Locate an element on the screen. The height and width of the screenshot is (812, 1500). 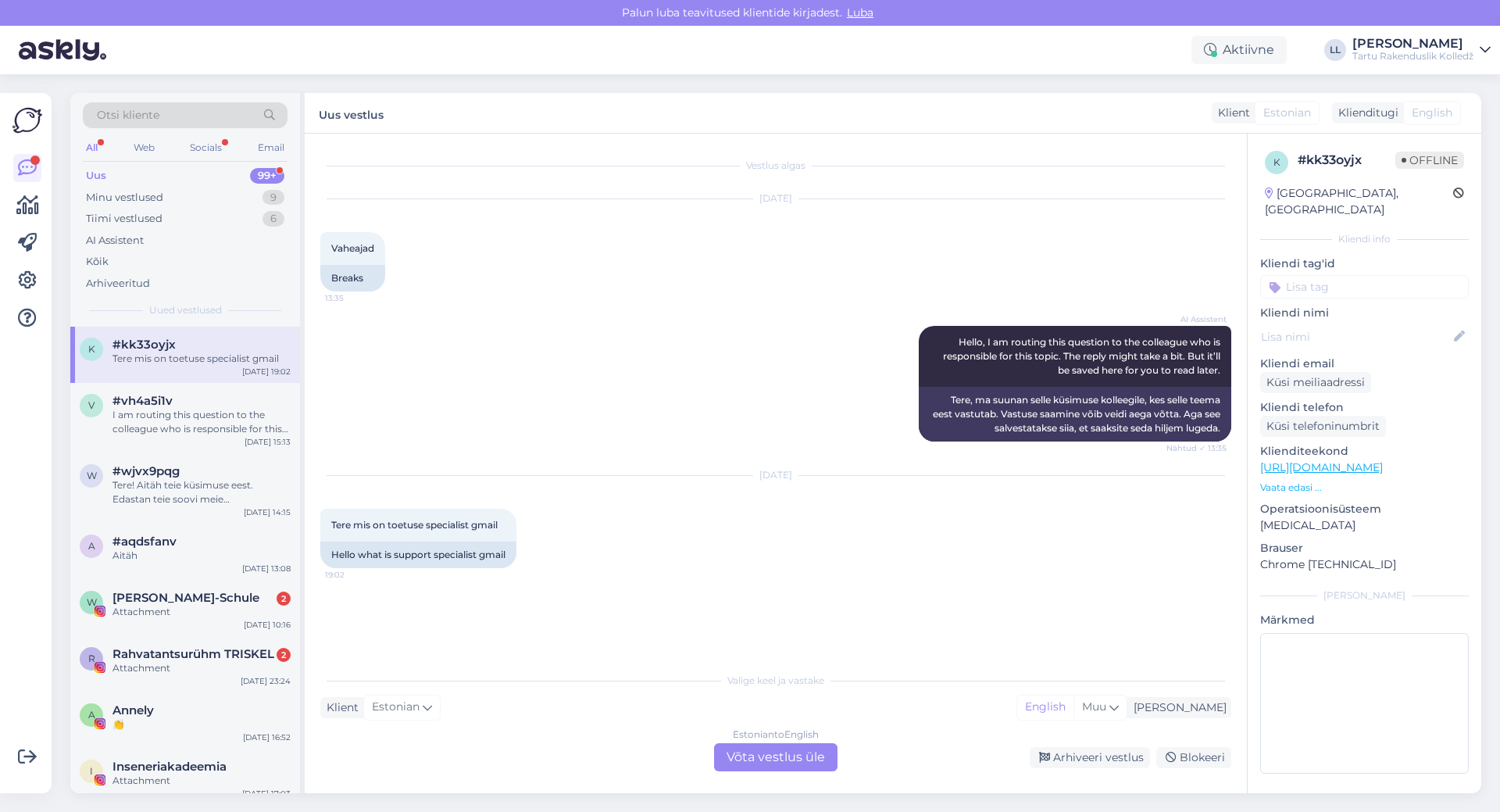
span: 13:35 is located at coordinates (354, 298).